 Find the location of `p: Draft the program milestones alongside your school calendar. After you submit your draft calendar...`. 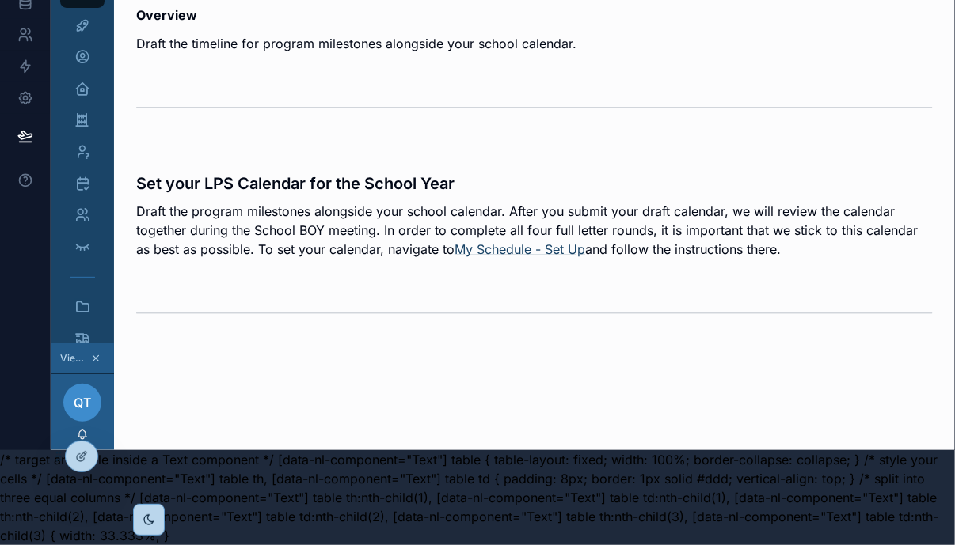

p: Draft the program milestones alongside your school calendar. After you submit your draft calendar... is located at coordinates (534, 230).